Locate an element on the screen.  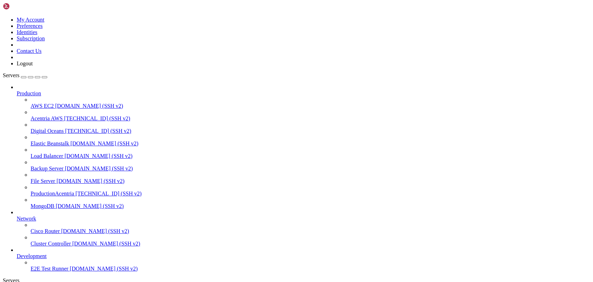
span: Backup Server is located at coordinates (47, 168).